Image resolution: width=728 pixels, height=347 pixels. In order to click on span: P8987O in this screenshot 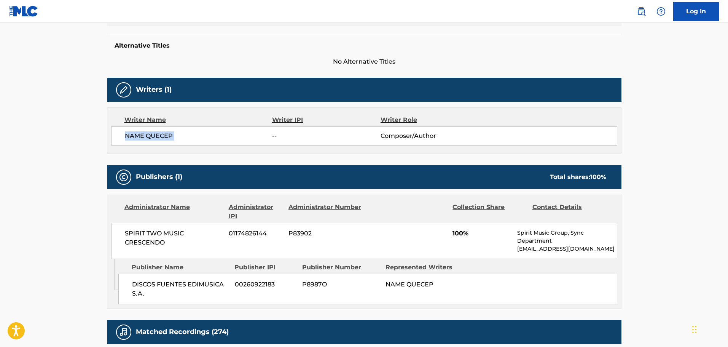, I will do `click(341, 284)`.